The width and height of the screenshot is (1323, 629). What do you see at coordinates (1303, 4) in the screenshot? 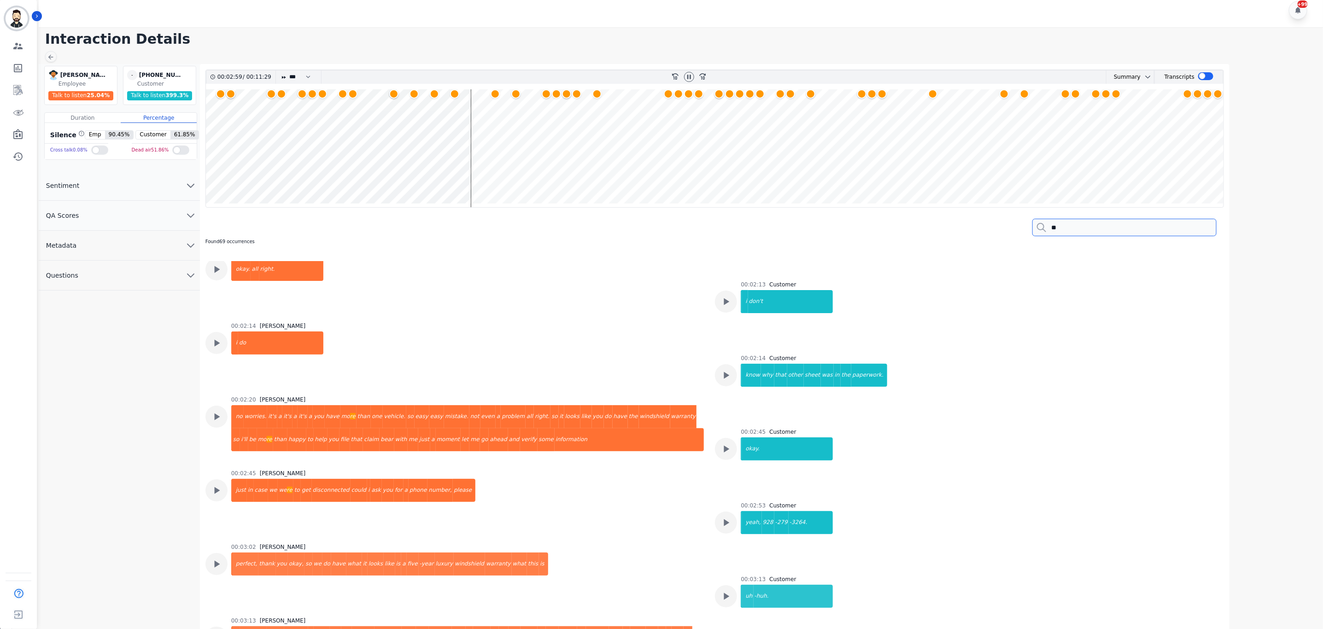
I see `div: +99` at bounding box center [1303, 4].